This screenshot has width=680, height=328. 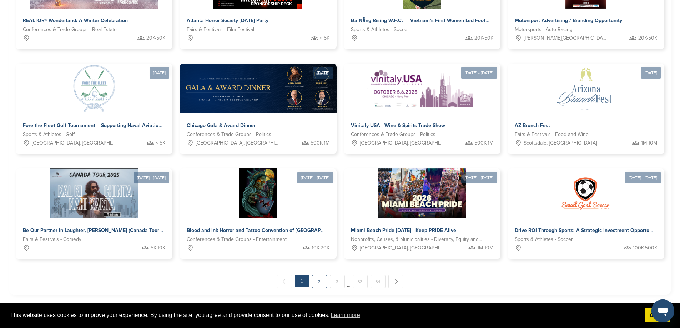 I want to click on span: Fairs & Festivals - Food and Wine, so click(x=552, y=135).